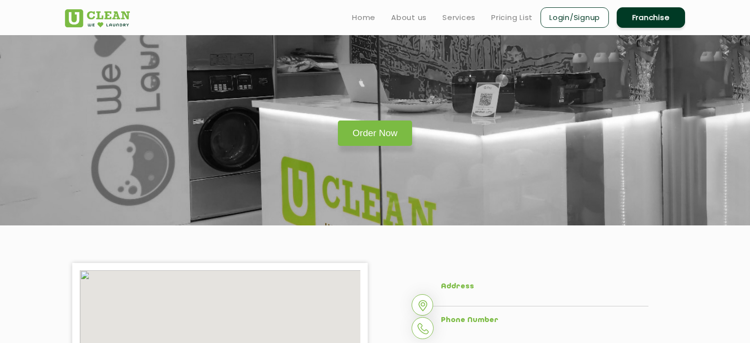 This screenshot has height=343, width=750. What do you see at coordinates (512, 18) in the screenshot?
I see `a: Pricing List` at bounding box center [512, 18].